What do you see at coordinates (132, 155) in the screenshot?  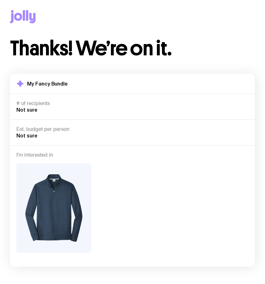 I see `h4: I'm interested in` at bounding box center [132, 155].